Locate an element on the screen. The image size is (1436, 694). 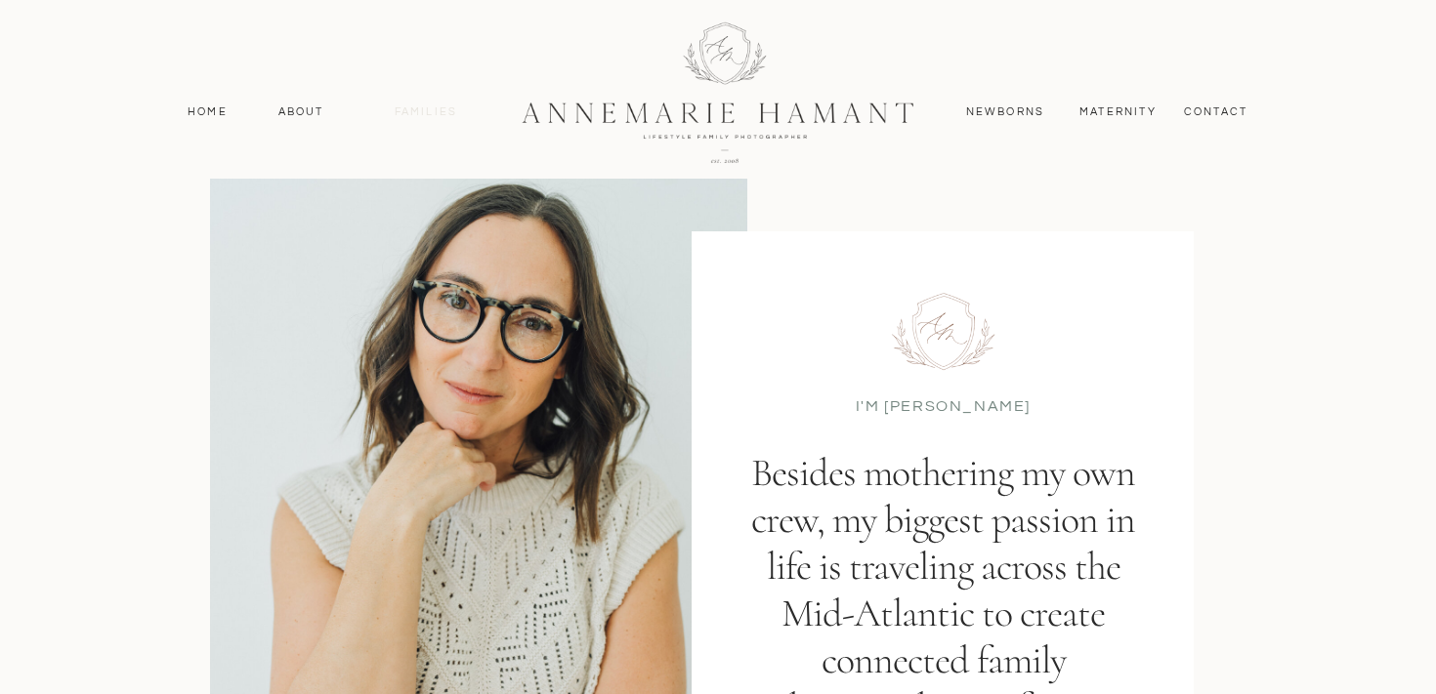
nav: About is located at coordinates (301, 112).